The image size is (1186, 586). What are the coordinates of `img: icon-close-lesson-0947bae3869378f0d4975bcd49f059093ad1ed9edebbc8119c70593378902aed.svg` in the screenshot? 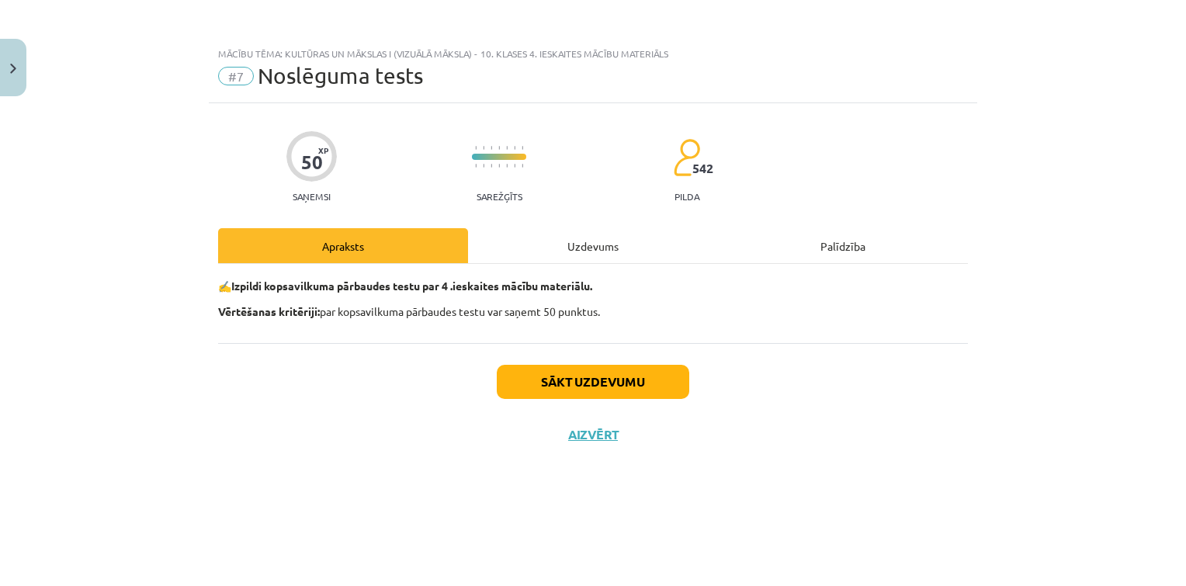 It's located at (13, 68).